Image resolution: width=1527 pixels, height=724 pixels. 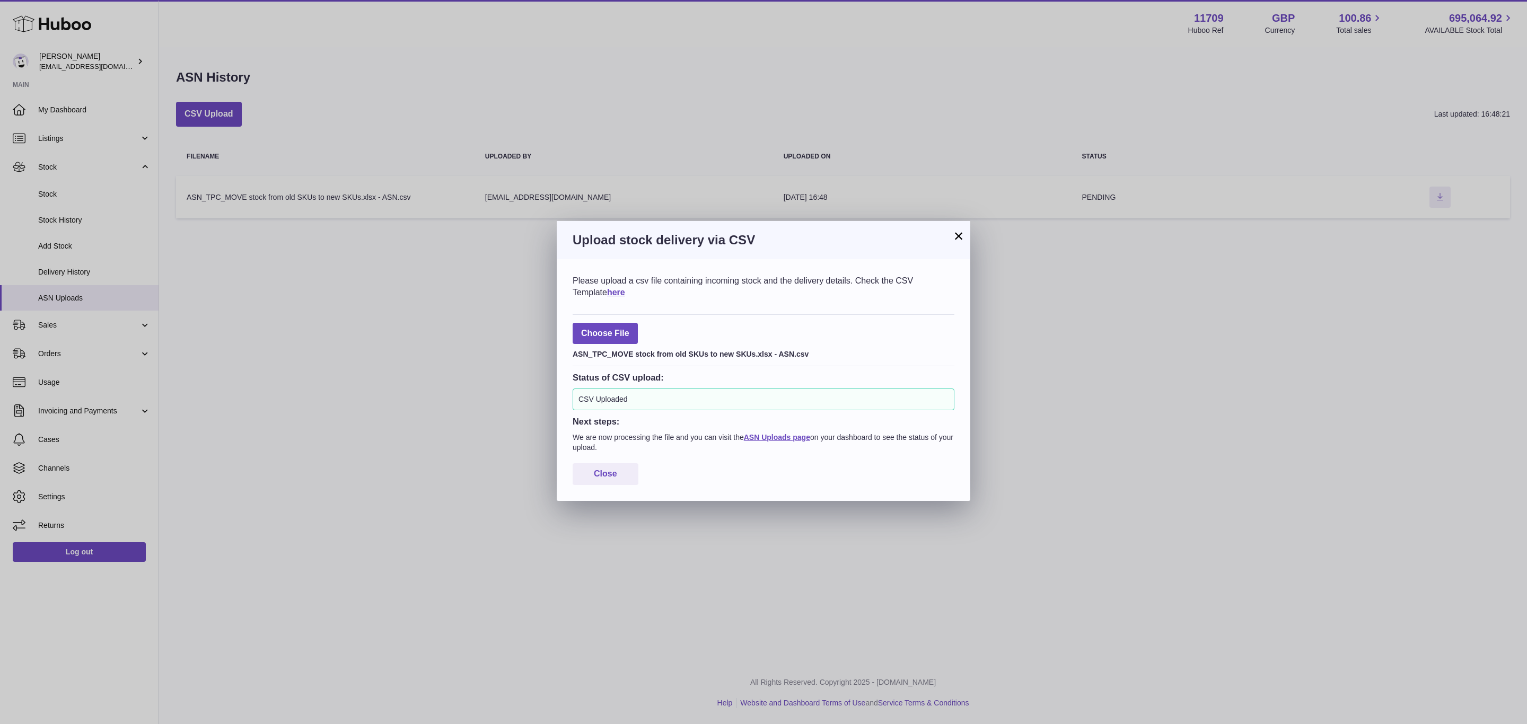 What do you see at coordinates (605, 473) in the screenshot?
I see `span: Close` at bounding box center [605, 473].